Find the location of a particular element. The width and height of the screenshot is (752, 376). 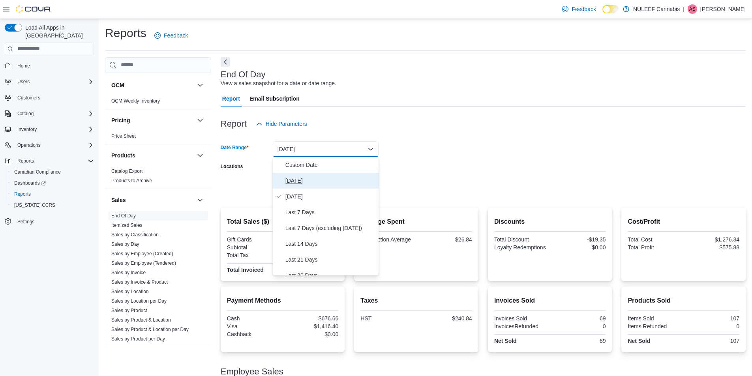

span: Customers is located at coordinates (54, 98).